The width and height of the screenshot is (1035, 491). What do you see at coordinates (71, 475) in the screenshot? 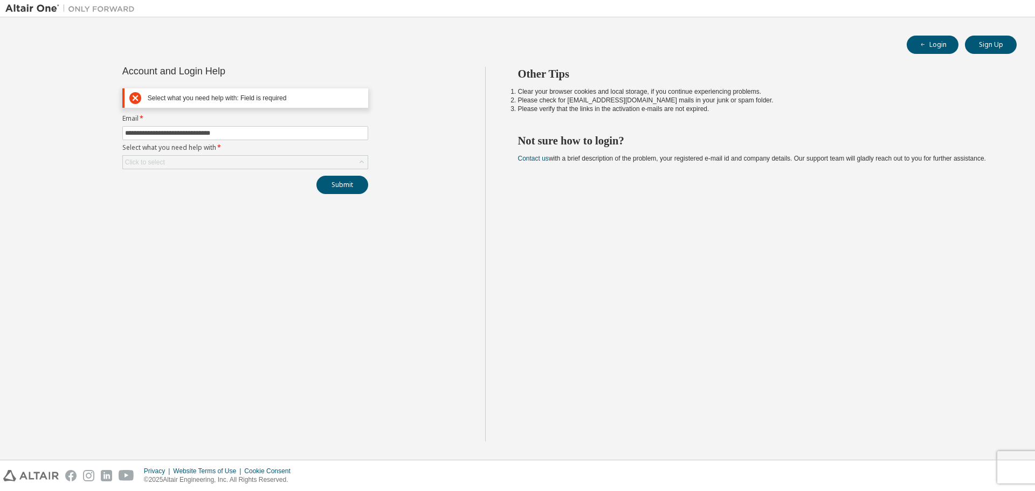
I see `img: facebook.svg` at bounding box center [71, 475].